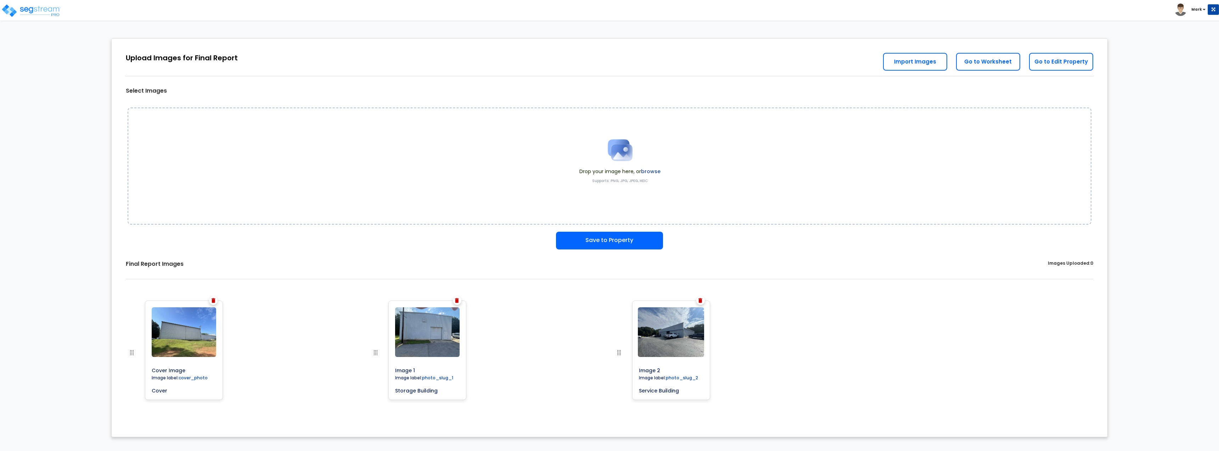 This screenshot has width=1219, height=451. What do you see at coordinates (1071, 264) in the screenshot?
I see `label: Images Uploaded:` at bounding box center [1071, 264].